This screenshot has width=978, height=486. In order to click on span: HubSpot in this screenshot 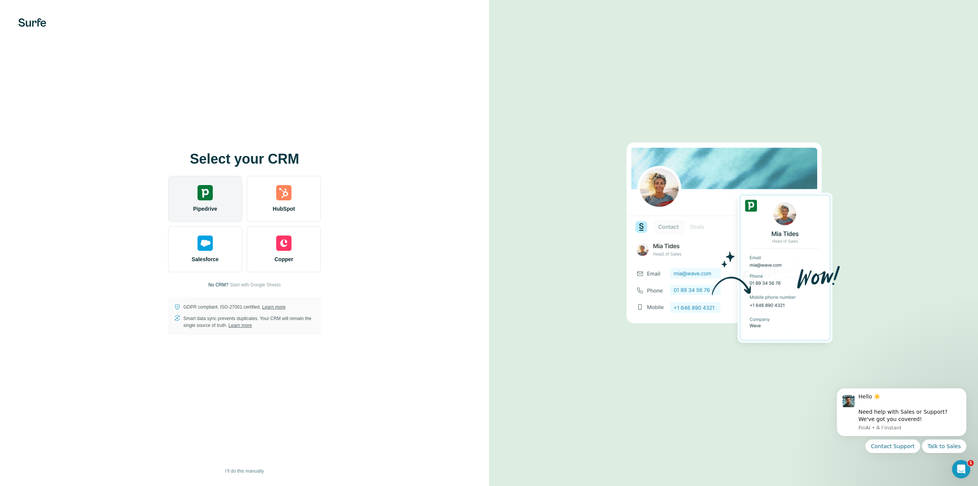, I will do `click(284, 209)`.